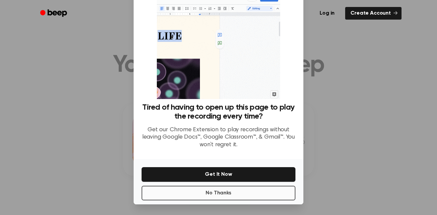  I want to click on a: Beep, so click(54, 13).